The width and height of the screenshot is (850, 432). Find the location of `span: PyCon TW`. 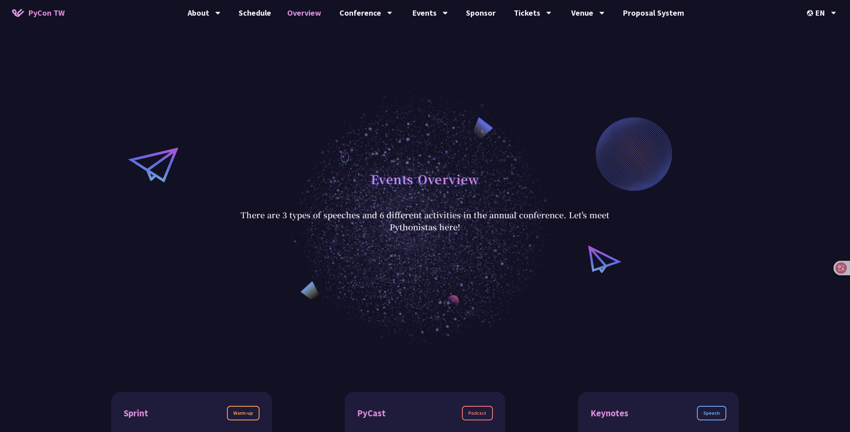

span: PyCon TW is located at coordinates (46, 13).